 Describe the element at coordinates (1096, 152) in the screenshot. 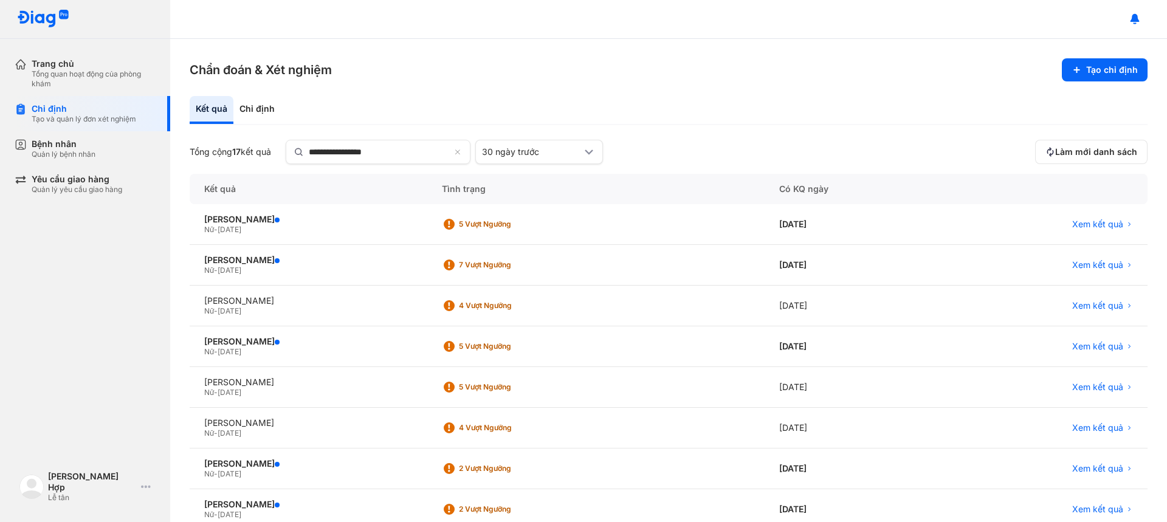

I see `span: Làm mới danh sách` at that location.